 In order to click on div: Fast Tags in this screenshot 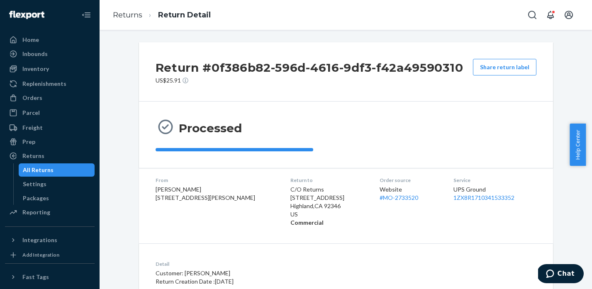, I will do `click(36, 277)`.